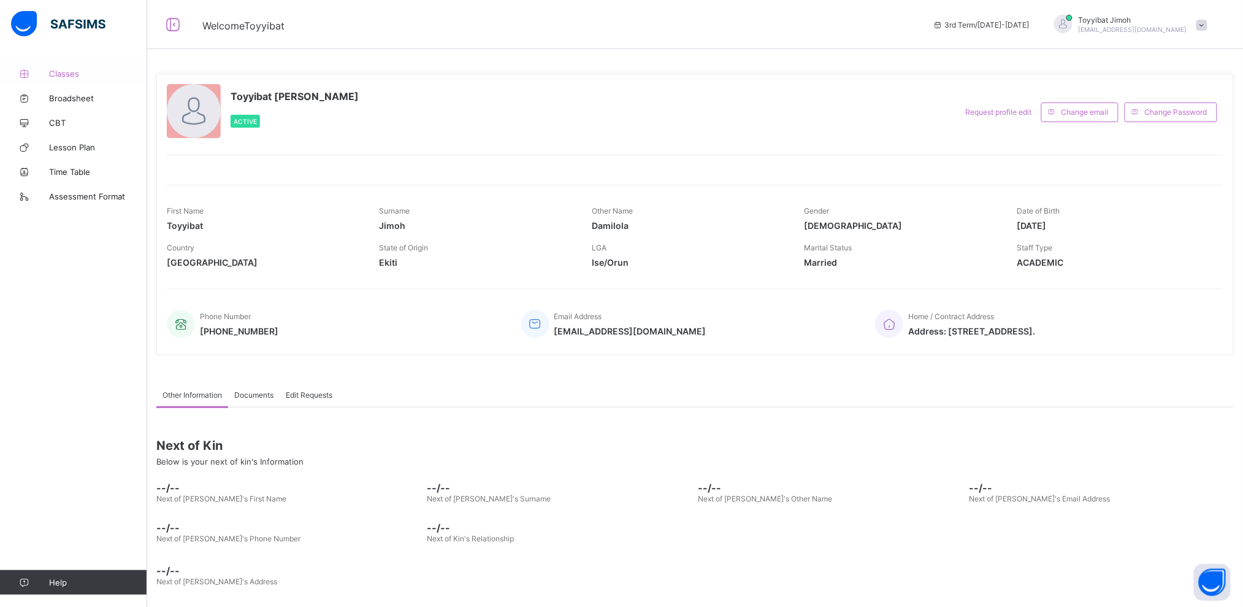 This screenshot has height=607, width=1243. What do you see at coordinates (395, 210) in the screenshot?
I see `span: Surname` at bounding box center [395, 210].